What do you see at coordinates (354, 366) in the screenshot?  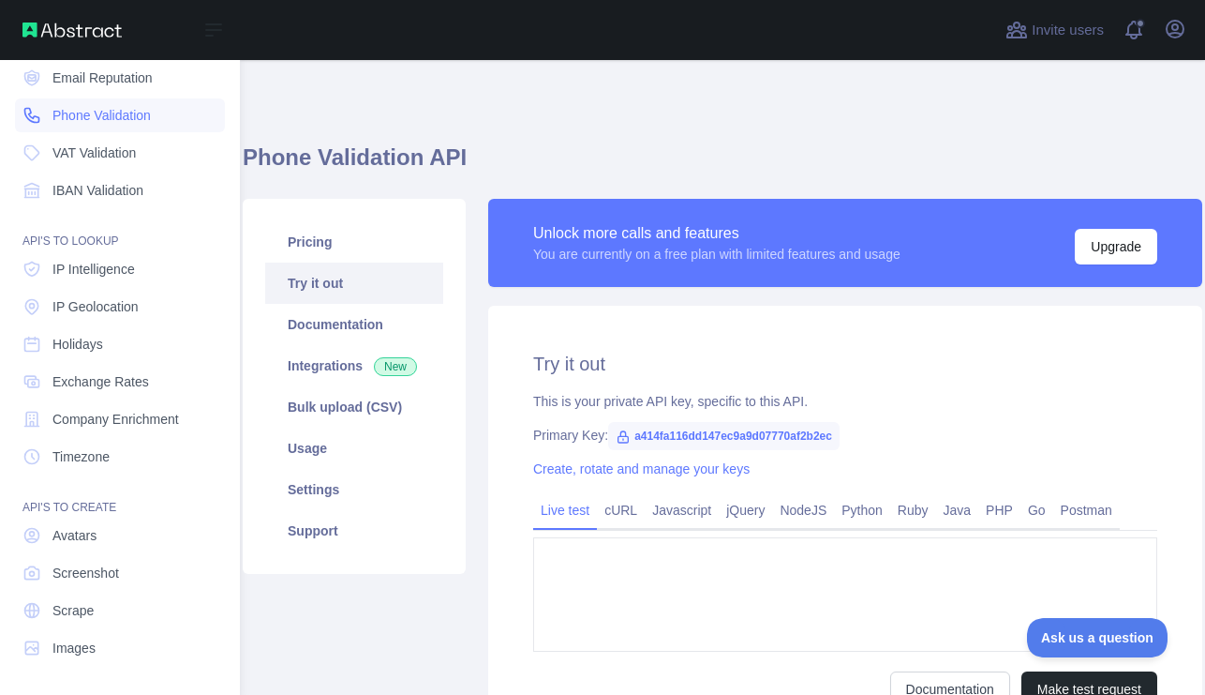 I see `a: Integrations New` at bounding box center [354, 366].